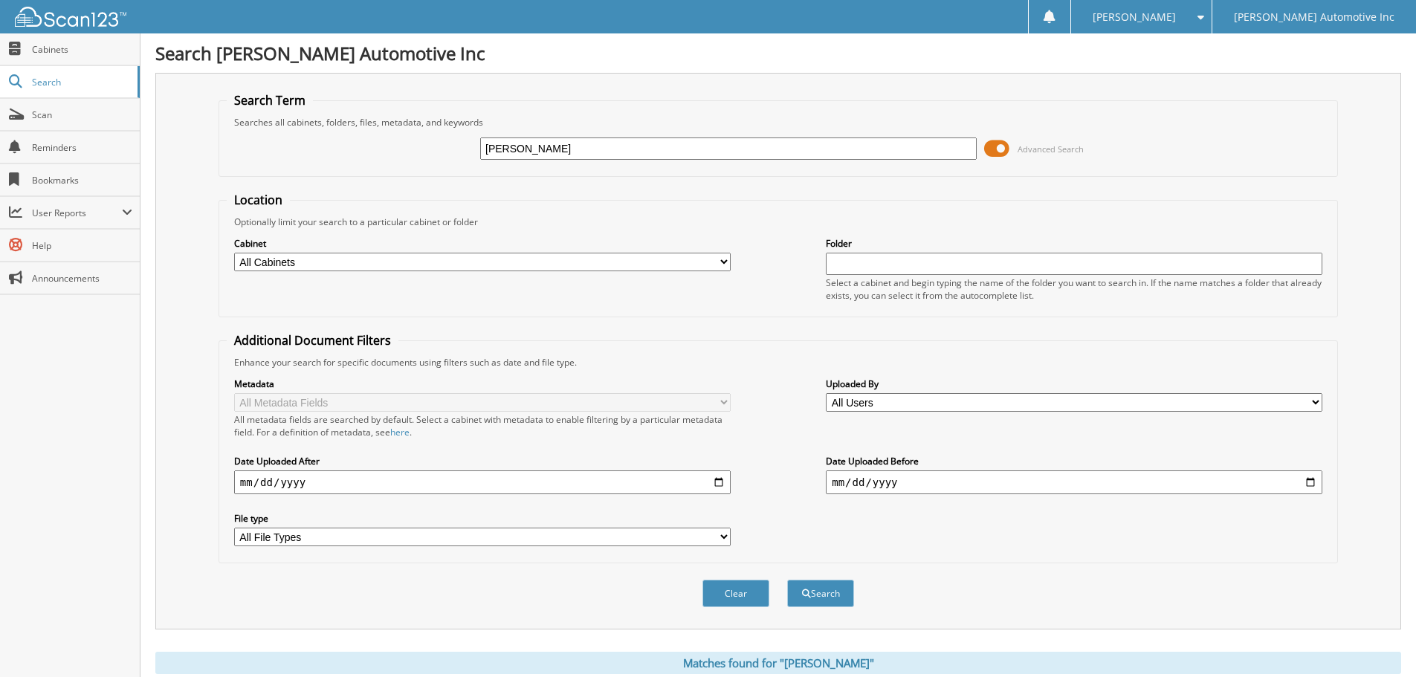 This screenshot has width=1416, height=677. Describe the element at coordinates (82, 278) in the screenshot. I see `span: Announcements` at that location.